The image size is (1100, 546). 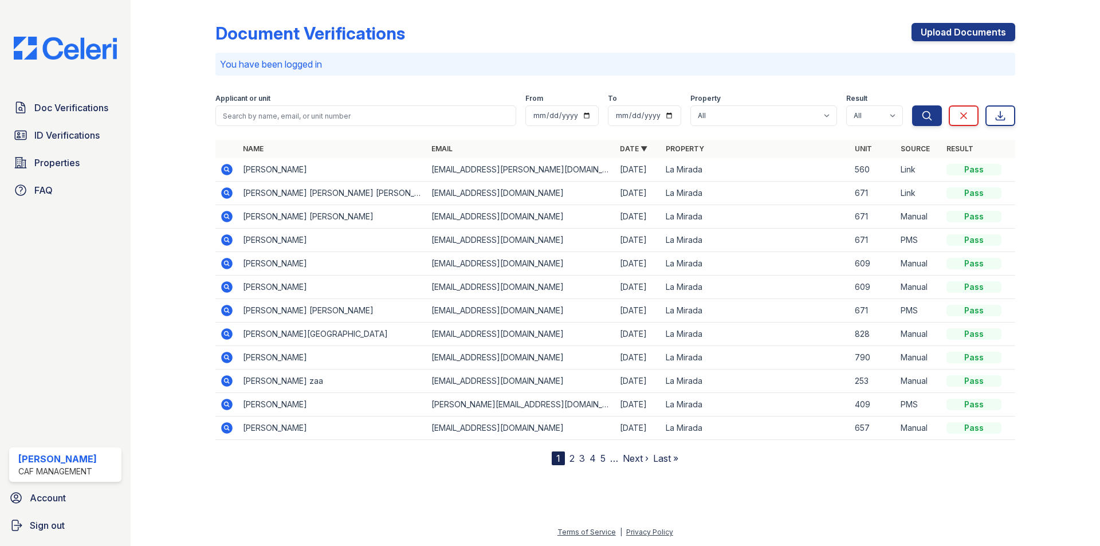 I want to click on td: 253, so click(x=873, y=381).